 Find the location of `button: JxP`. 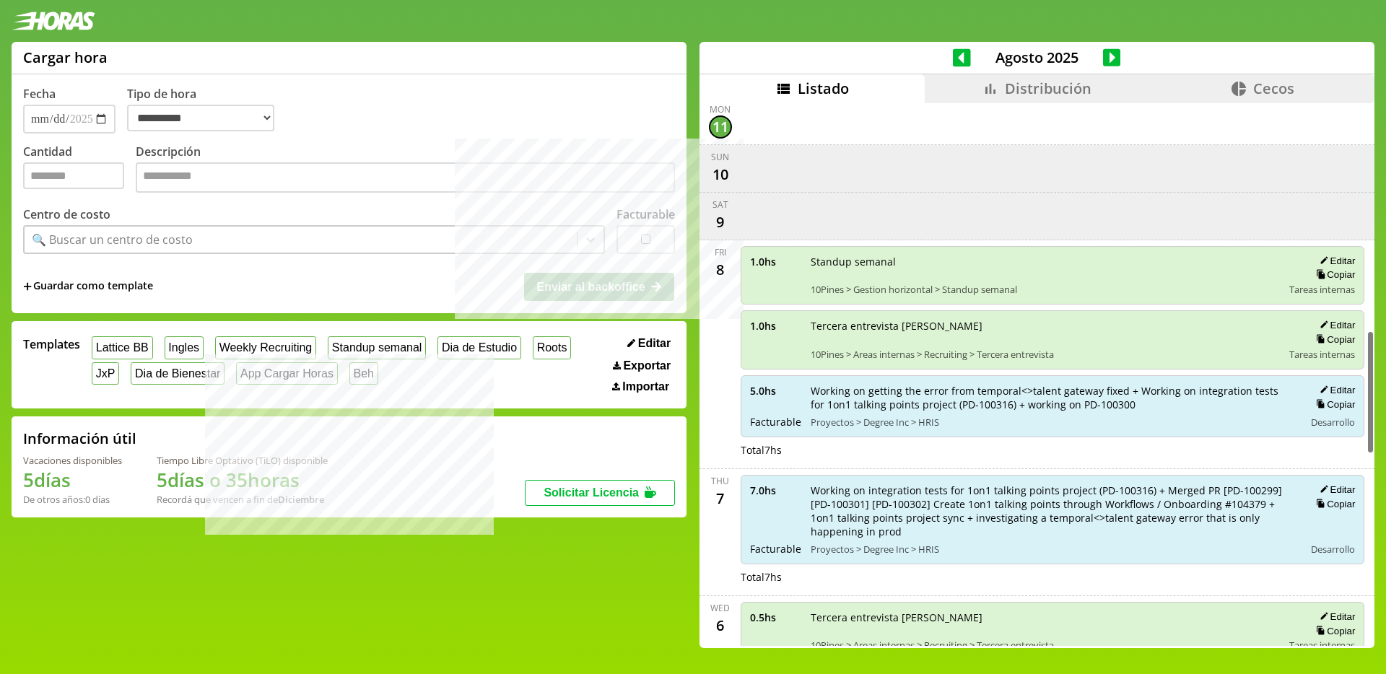

button: JxP is located at coordinates (105, 373).